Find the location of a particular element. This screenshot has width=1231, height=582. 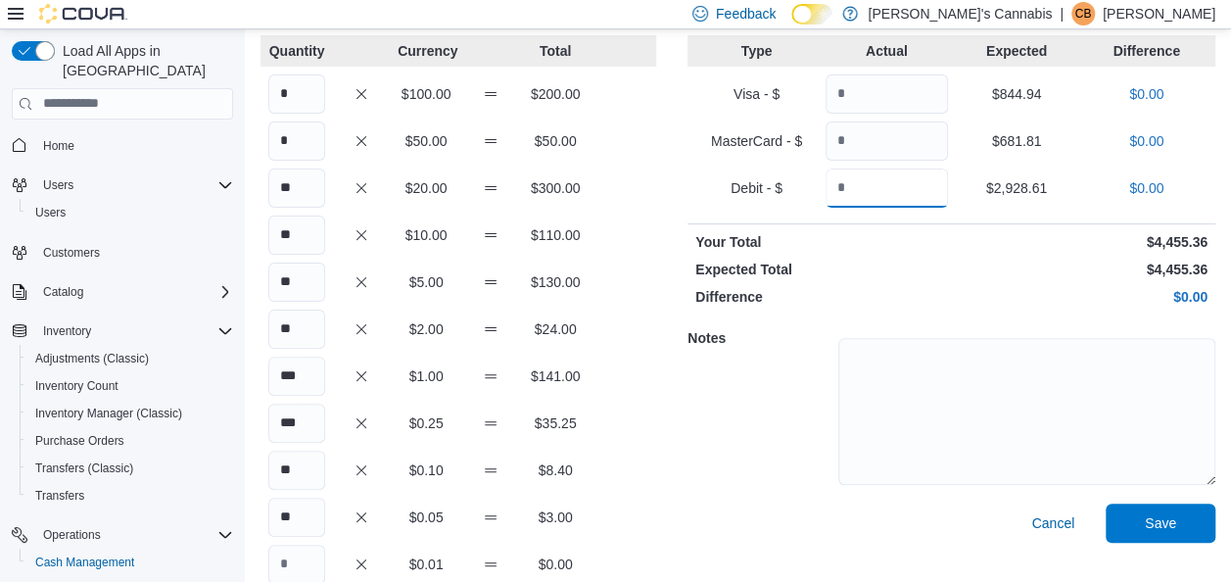

p: $24.00 is located at coordinates (555, 329).